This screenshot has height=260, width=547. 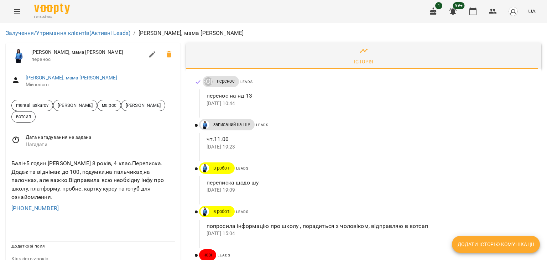 I want to click on span: 1, so click(x=439, y=6).